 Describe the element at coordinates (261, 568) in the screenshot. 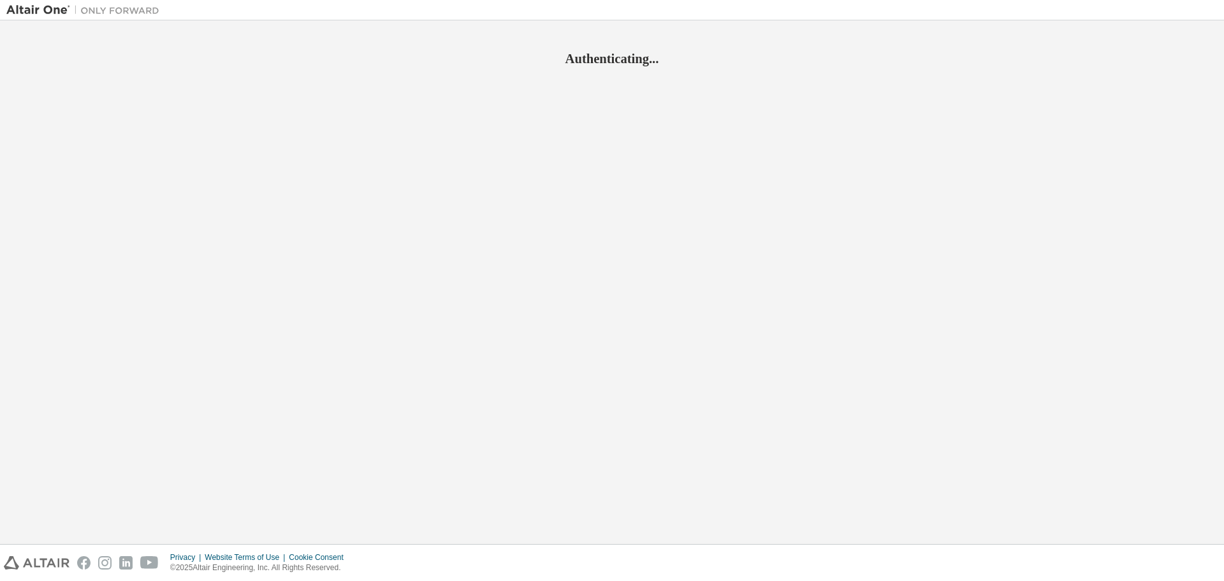

I see `p: © 2025 Altair Engineering, Inc. All Rights Reserved.` at that location.